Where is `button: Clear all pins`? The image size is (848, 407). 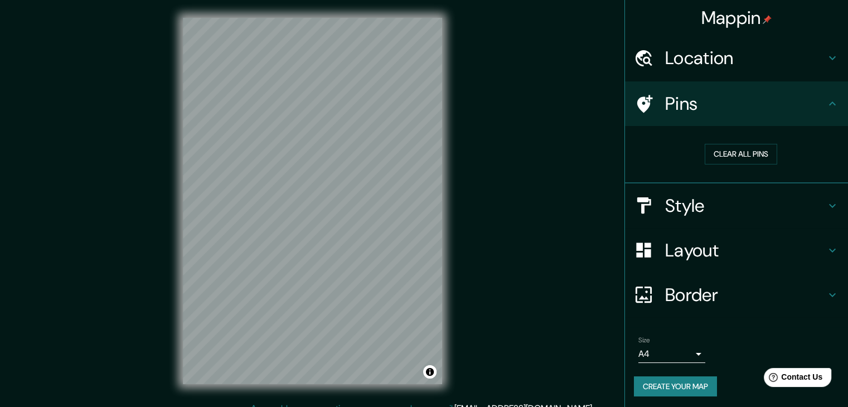 button: Clear all pins is located at coordinates (741, 154).